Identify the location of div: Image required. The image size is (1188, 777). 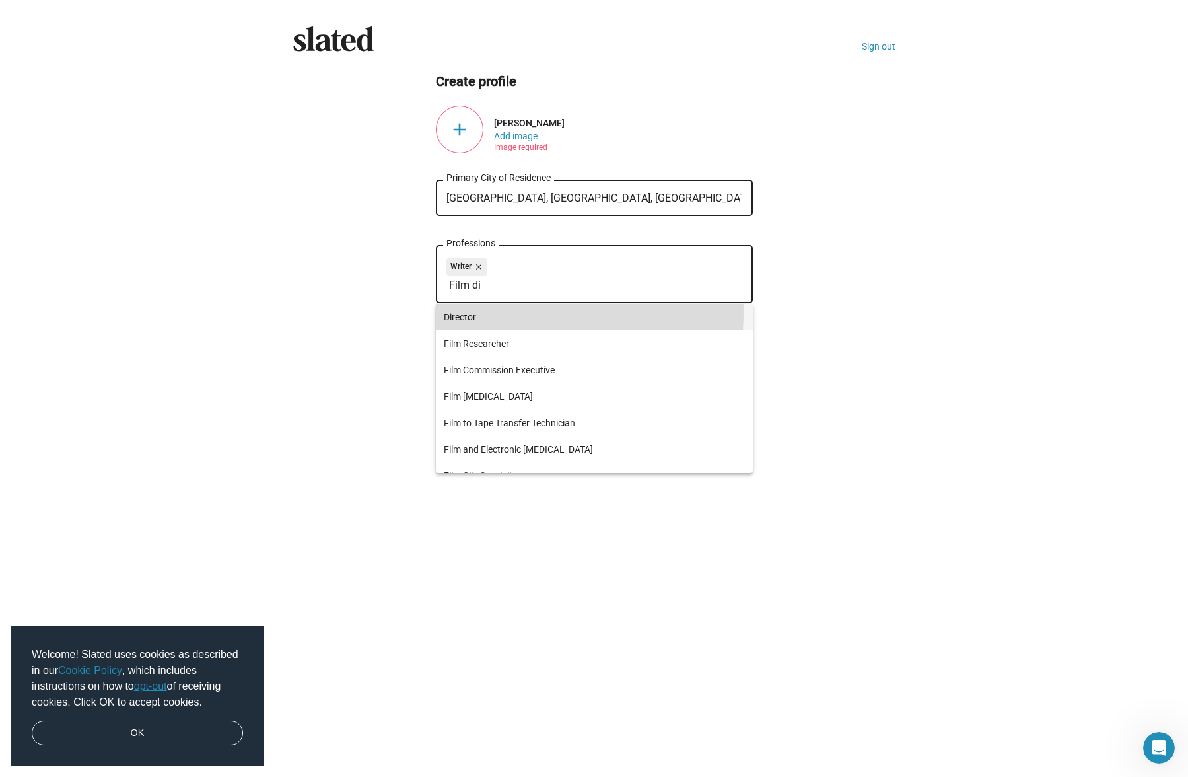
(520, 142).